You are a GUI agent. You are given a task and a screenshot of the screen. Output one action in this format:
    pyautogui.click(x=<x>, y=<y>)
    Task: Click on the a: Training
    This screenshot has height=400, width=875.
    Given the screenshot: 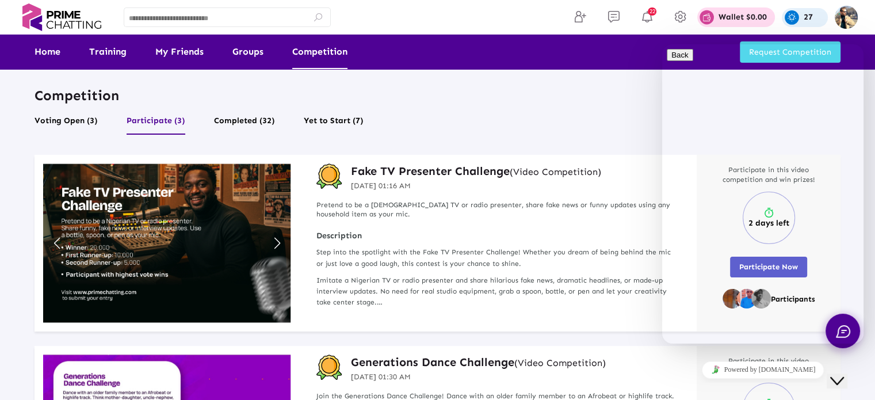 What is the action you would take?
    pyautogui.click(x=108, y=52)
    